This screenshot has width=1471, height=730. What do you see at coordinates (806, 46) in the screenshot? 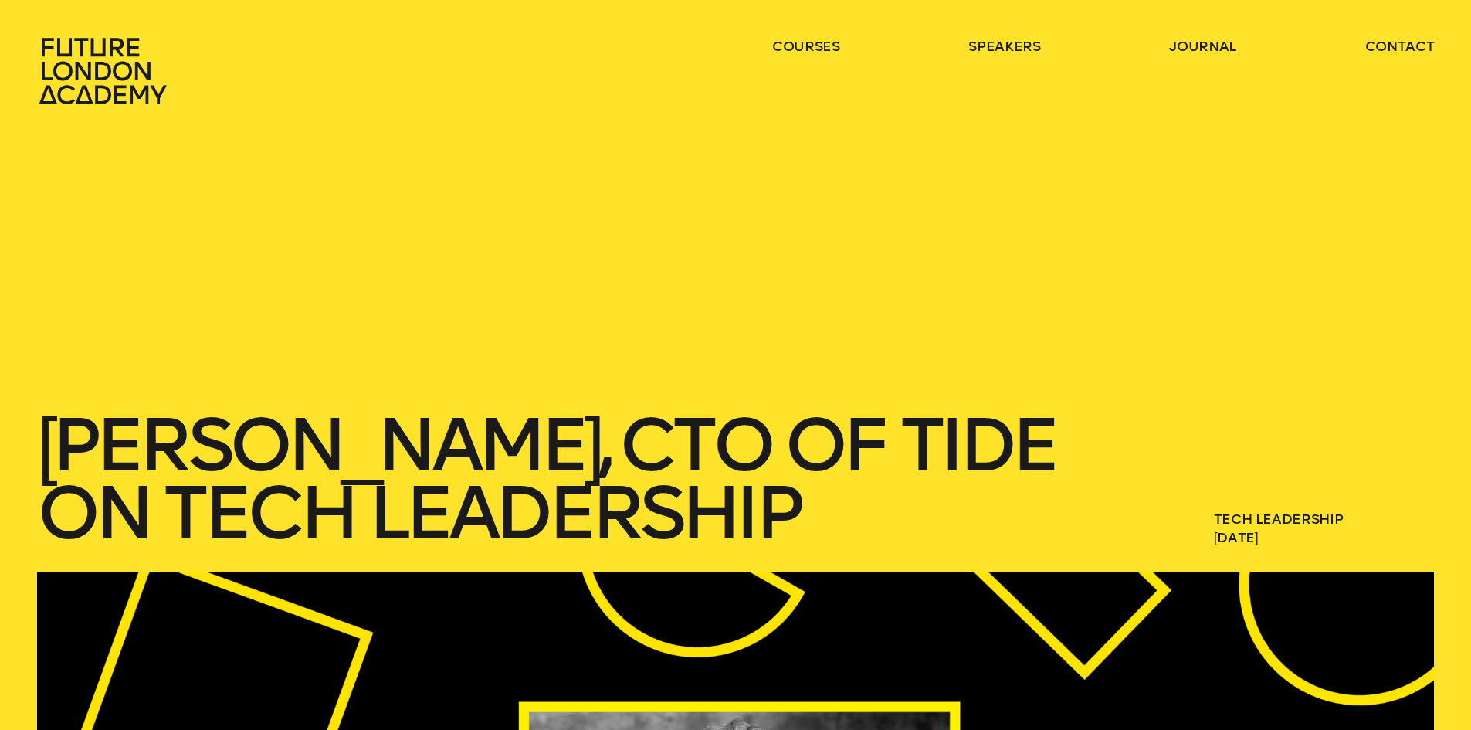
I see `a: courses` at bounding box center [806, 46].